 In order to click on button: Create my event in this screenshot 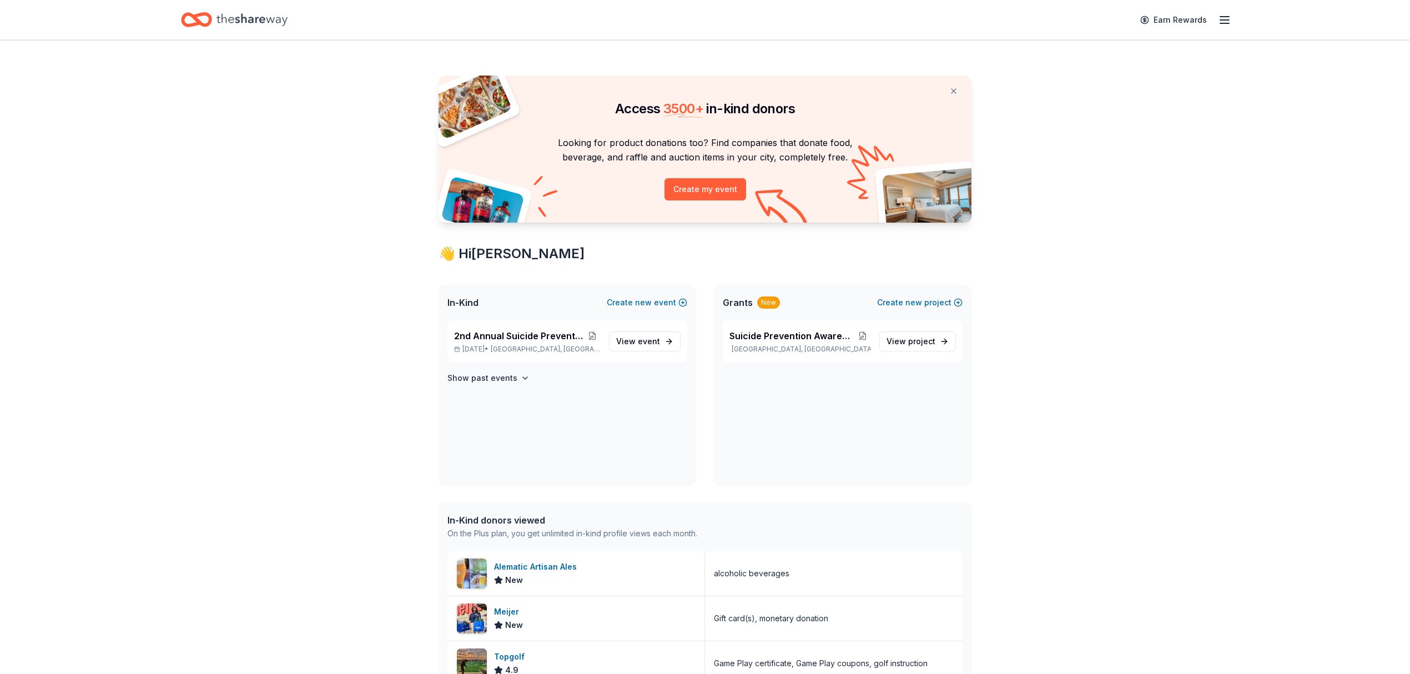, I will do `click(705, 189)`.